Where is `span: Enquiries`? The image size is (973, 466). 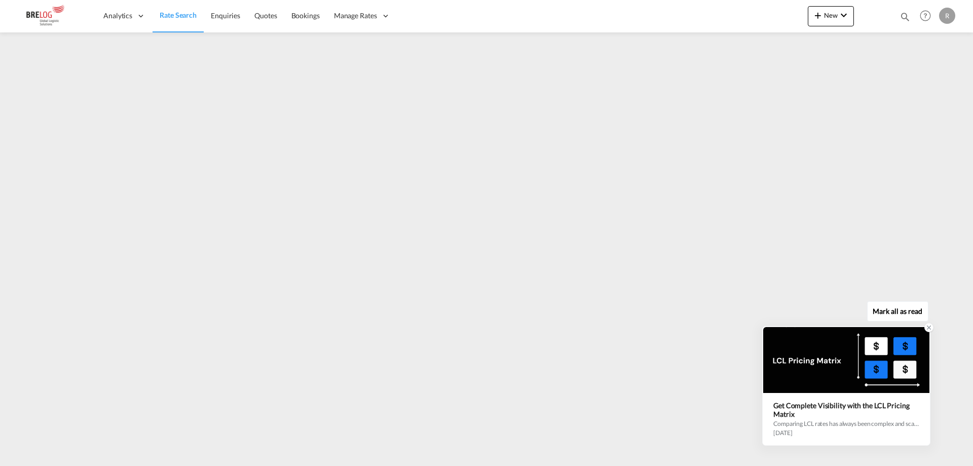
span: Enquiries is located at coordinates (226, 15).